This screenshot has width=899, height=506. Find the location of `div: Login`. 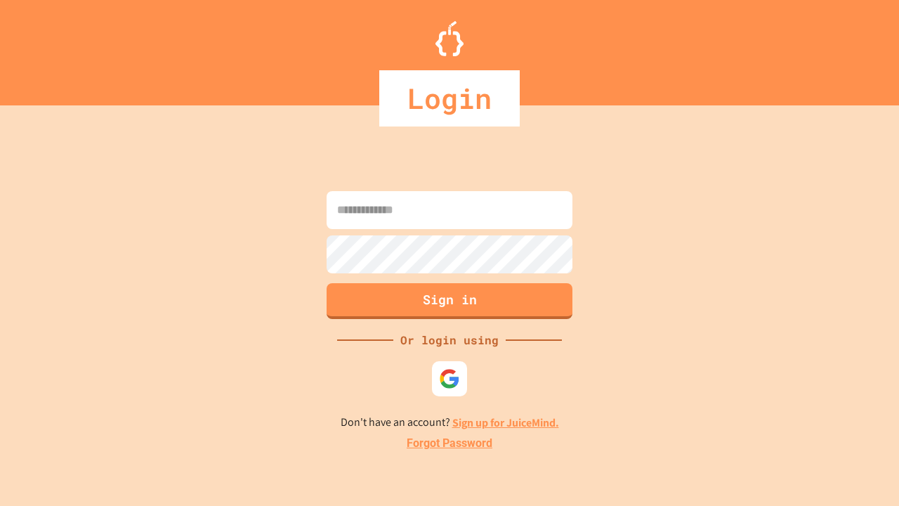

div: Login is located at coordinates (449, 98).